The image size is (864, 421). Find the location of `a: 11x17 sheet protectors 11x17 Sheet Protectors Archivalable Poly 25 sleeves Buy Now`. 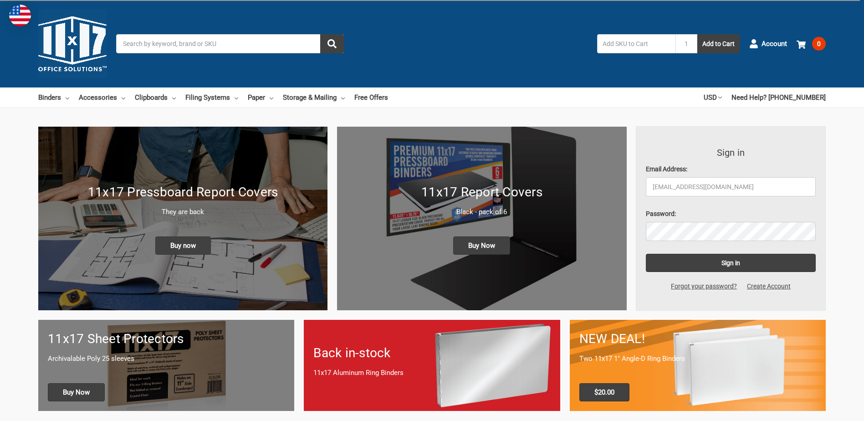

a: 11x17 sheet protectors 11x17 Sheet Protectors Archivalable Poly 25 sleeves Buy Now is located at coordinates (166, 365).